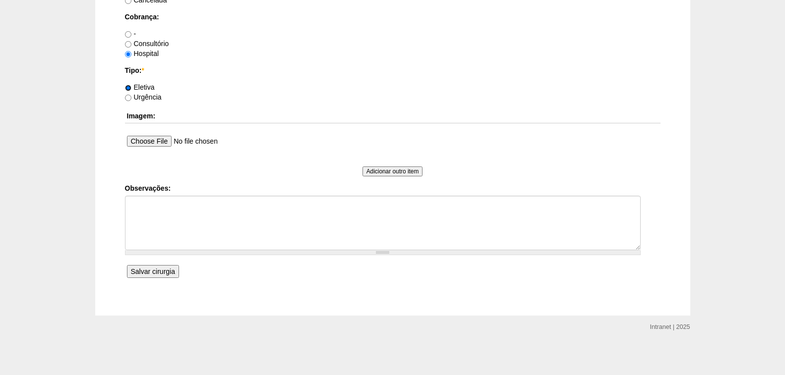 This screenshot has width=785, height=375. What do you see at coordinates (128, 98) in the screenshot?
I see `input: Urgência` at bounding box center [128, 98].